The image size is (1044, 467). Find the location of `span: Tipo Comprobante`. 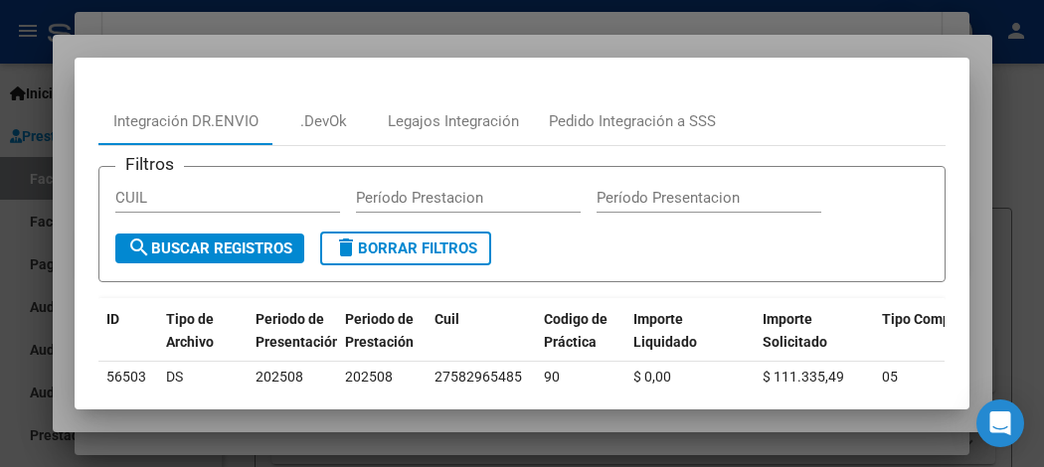

span: Tipo Comprobante is located at coordinates (940, 319).